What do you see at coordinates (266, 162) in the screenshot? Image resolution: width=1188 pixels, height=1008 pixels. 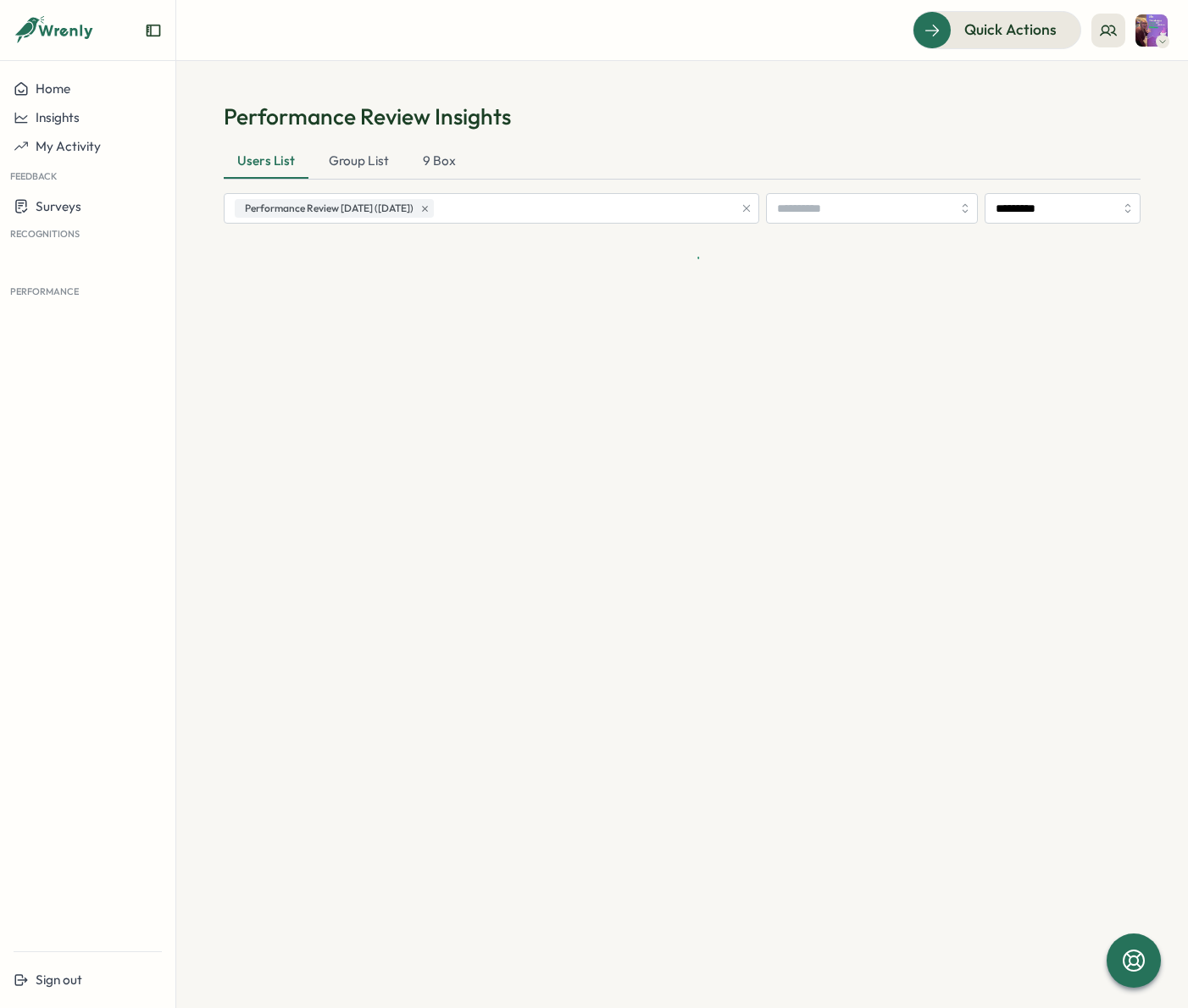 I see `div: Users List` at bounding box center [266, 162].